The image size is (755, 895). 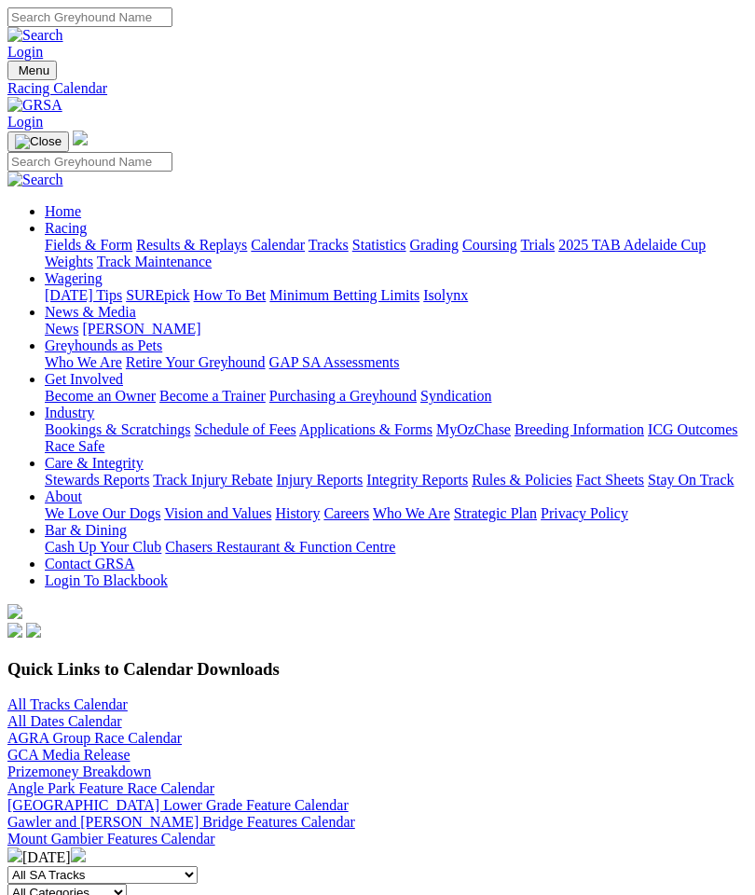 What do you see at coordinates (213, 395) in the screenshot?
I see `a: Become a Trainer` at bounding box center [213, 395].